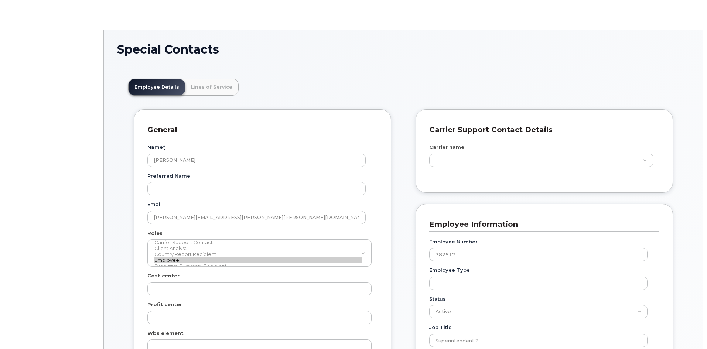 The height and width of the screenshot is (349, 707). I want to click on a: Lines of Service, so click(212, 87).